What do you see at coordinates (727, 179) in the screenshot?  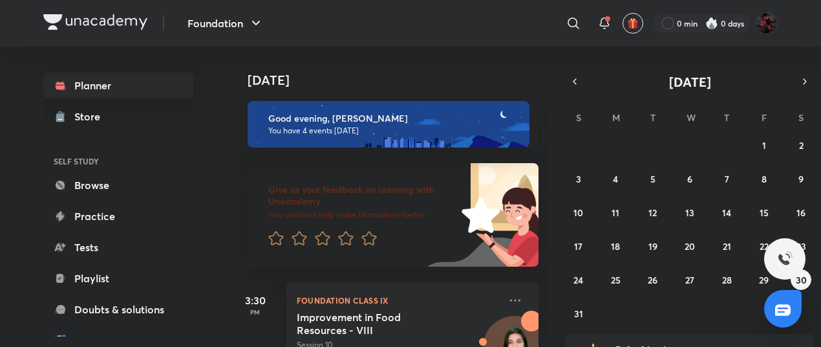 I see `button: August 7, 2025` at bounding box center [727, 179].